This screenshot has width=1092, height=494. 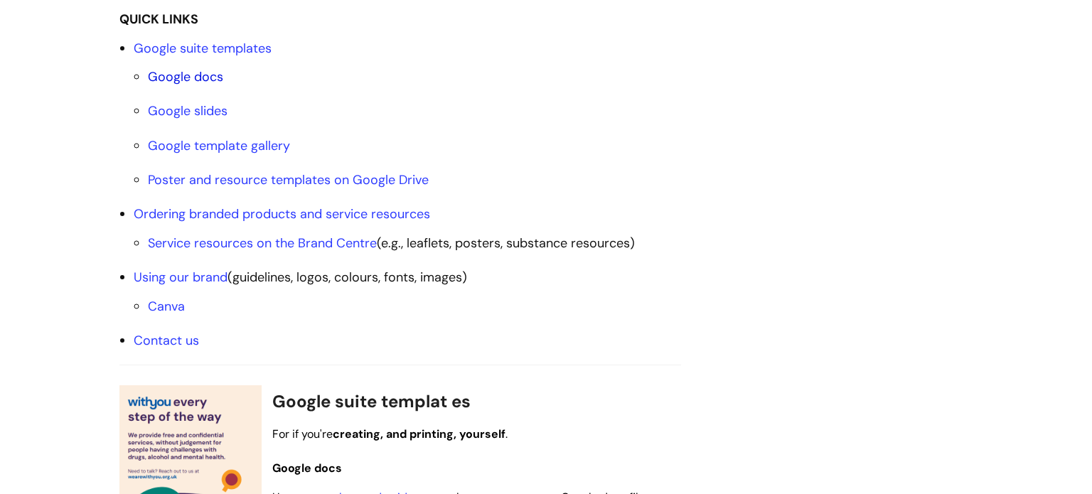 I want to click on a: Ordering branded products and service resources, so click(x=281, y=214).